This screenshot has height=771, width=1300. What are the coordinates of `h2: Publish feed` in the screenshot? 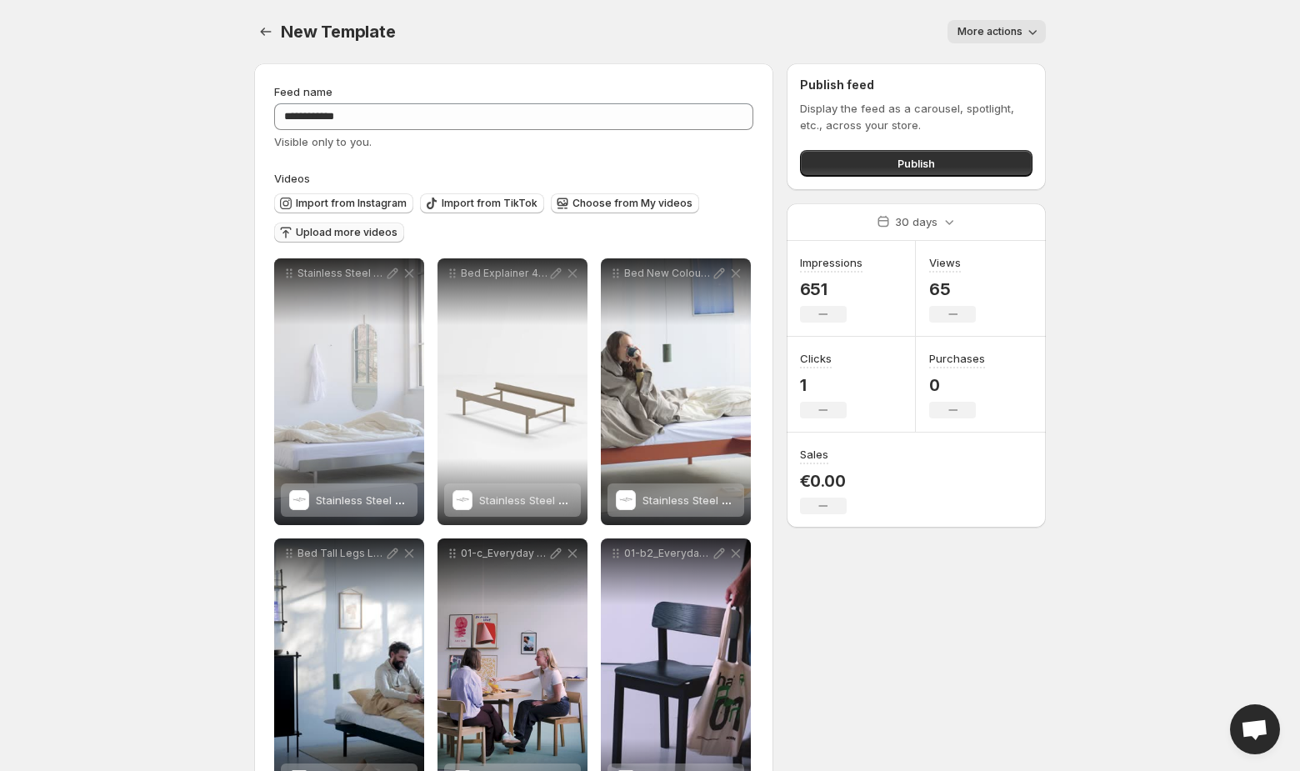 It's located at (916, 85).